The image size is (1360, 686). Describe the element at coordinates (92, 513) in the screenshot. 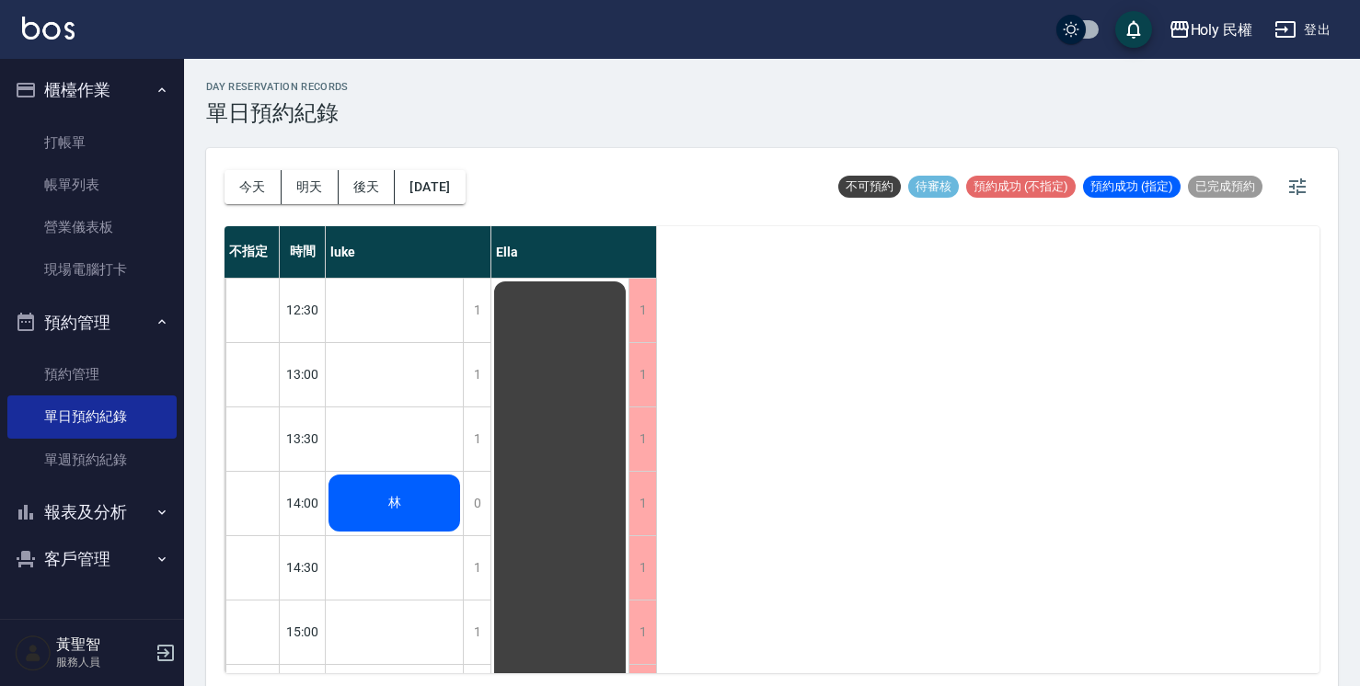

I see `button: 報表及分析` at that location.